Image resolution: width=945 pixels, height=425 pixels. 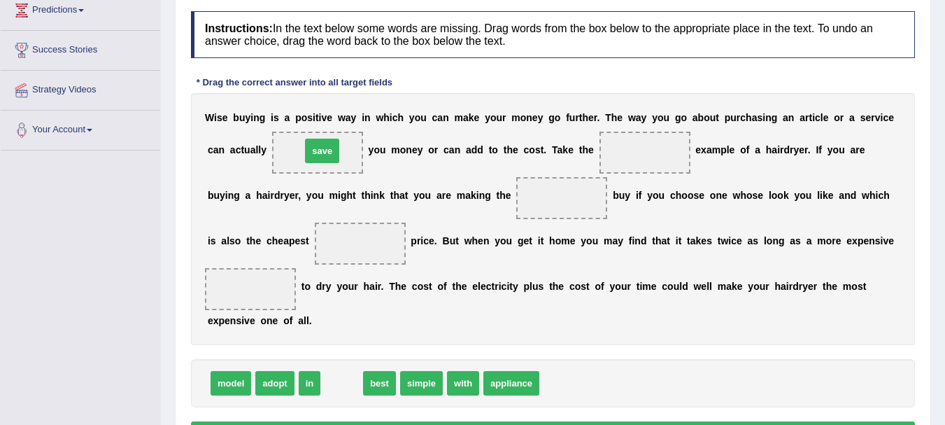 I want to click on b: T, so click(x=555, y=150).